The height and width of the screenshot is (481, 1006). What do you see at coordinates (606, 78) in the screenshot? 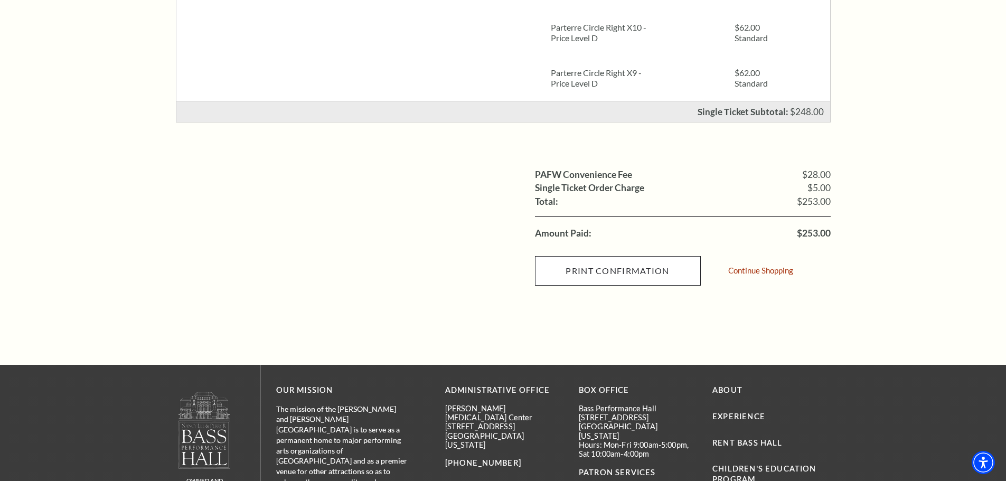
I see `p: Parterre Circle Right X9 - Price Level D` at bounding box center [606, 78].